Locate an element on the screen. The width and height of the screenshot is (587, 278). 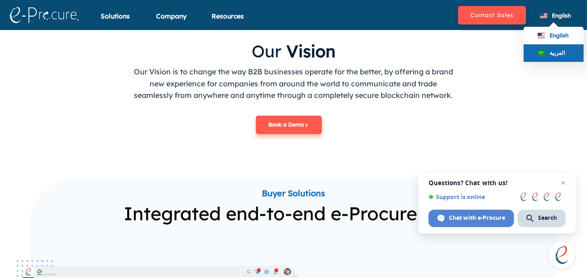
h2: Our is located at coordinates (294, 52).